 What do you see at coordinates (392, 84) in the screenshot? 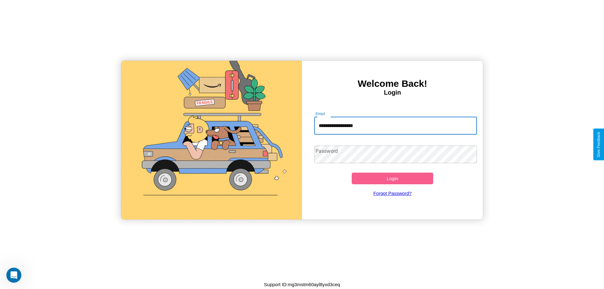
I see `h3: Welcome Back!` at bounding box center [392, 84].